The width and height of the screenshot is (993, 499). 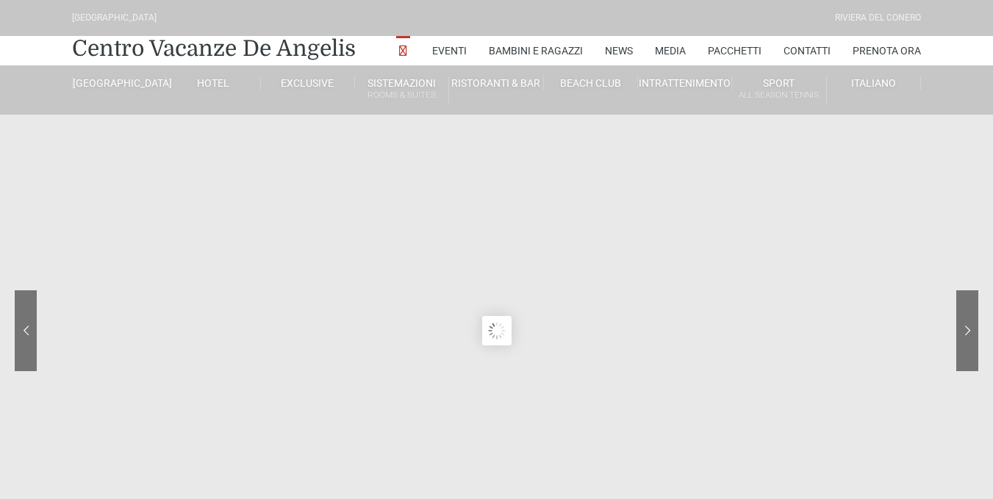 I want to click on a: Eventi, so click(x=449, y=51).